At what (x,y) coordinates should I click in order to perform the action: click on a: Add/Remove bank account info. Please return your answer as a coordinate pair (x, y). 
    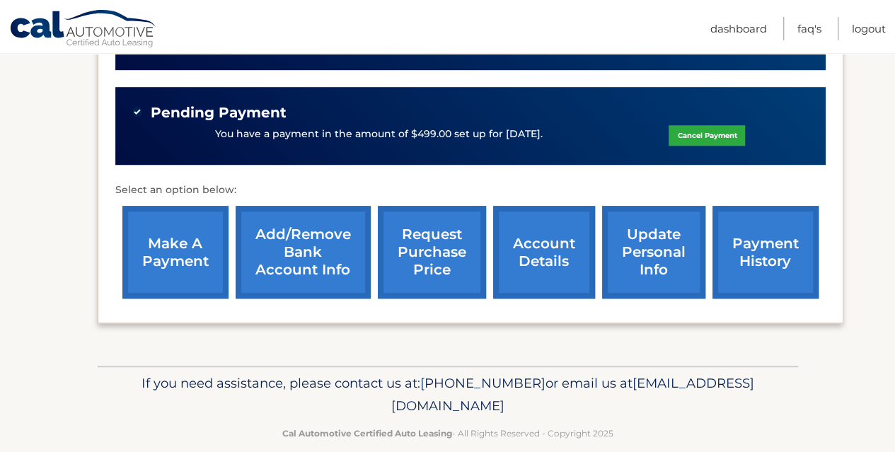
    Looking at the image, I should click on (303, 252).